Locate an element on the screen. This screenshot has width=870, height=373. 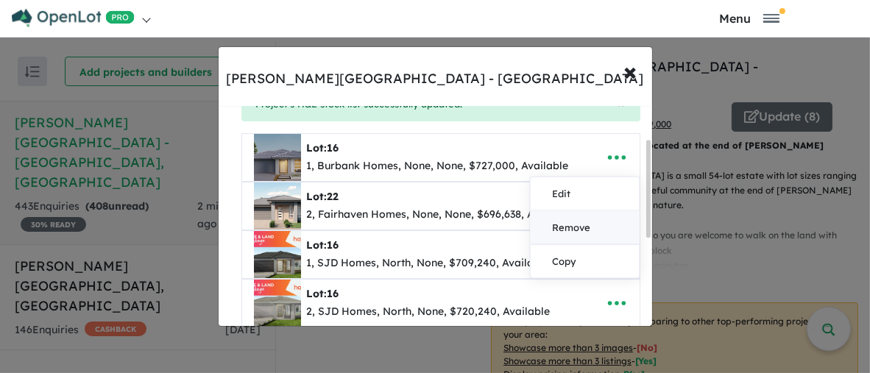
div: 2, SJD Homes, North, None, $720,240, Available is located at coordinates (428, 312).